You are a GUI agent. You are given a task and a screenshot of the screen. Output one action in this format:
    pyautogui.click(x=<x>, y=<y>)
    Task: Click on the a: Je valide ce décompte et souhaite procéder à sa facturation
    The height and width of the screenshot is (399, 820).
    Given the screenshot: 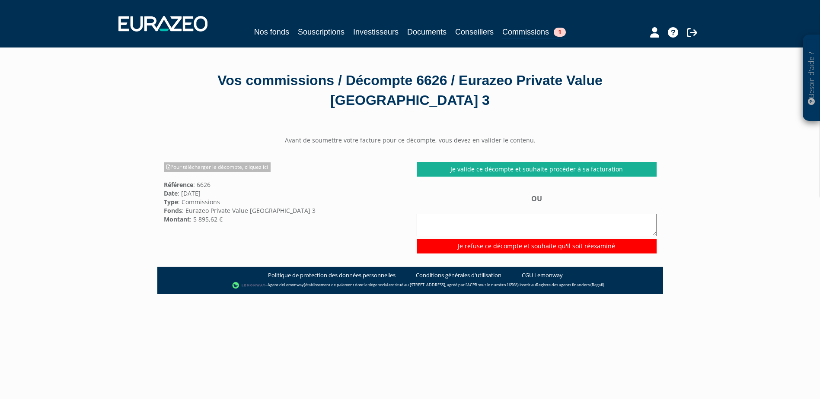 What is the action you would take?
    pyautogui.click(x=536, y=169)
    